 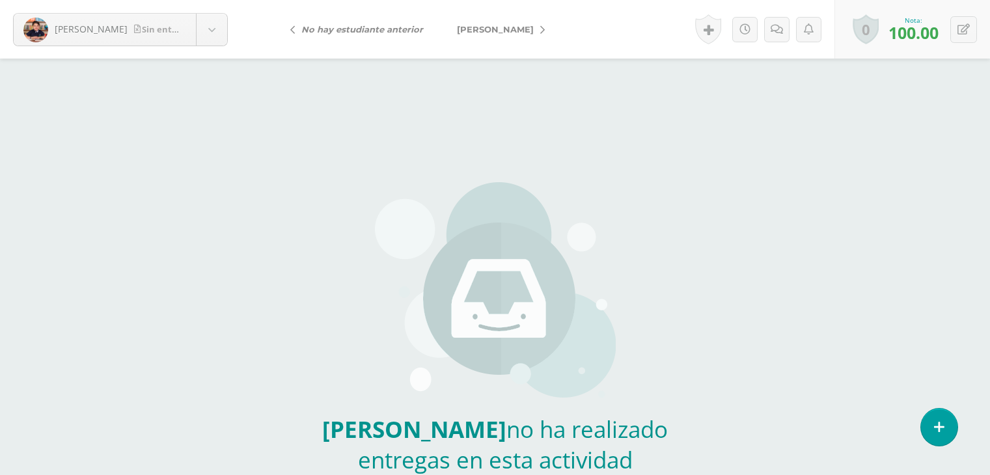 I want to click on h2: no ha realizado entregas en esta actividad, so click(x=495, y=444).